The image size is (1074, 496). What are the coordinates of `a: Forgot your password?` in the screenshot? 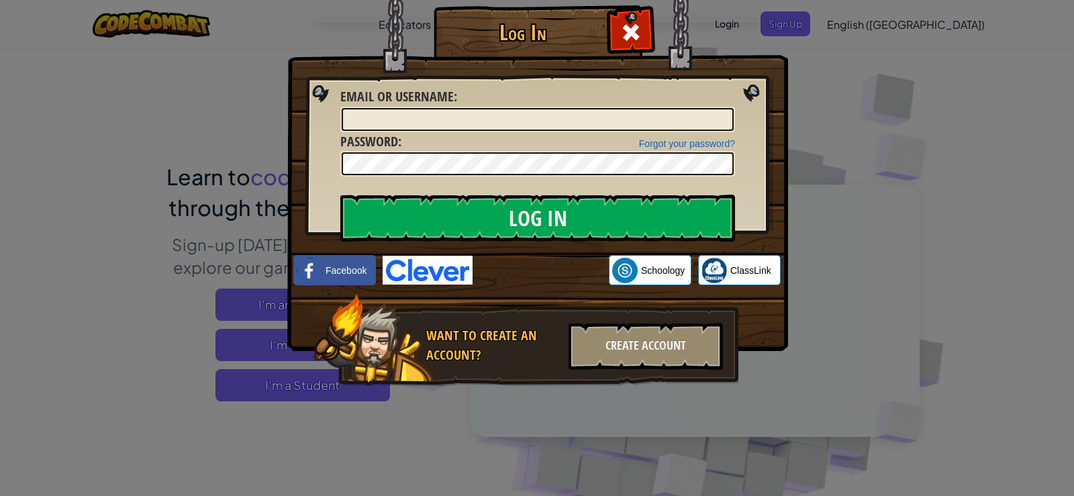 It's located at (687, 144).